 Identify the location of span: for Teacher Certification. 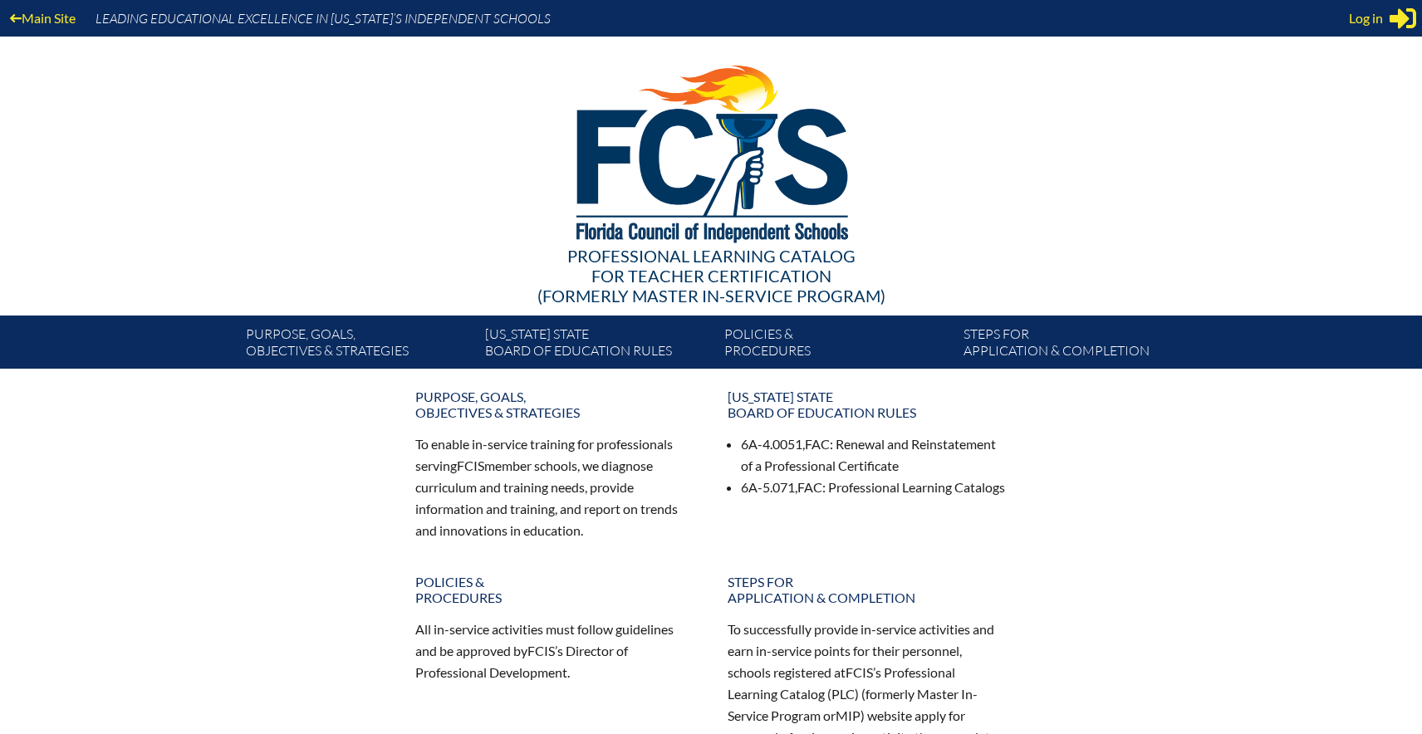
(711, 276).